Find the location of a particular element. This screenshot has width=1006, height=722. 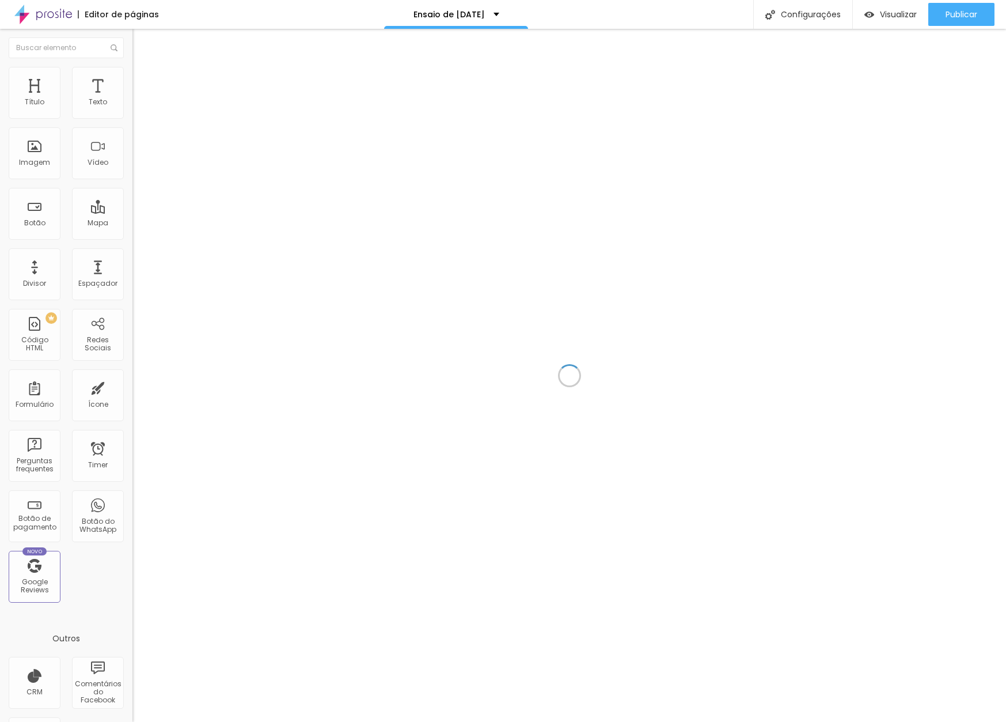

div: Imagem is located at coordinates (35, 162).